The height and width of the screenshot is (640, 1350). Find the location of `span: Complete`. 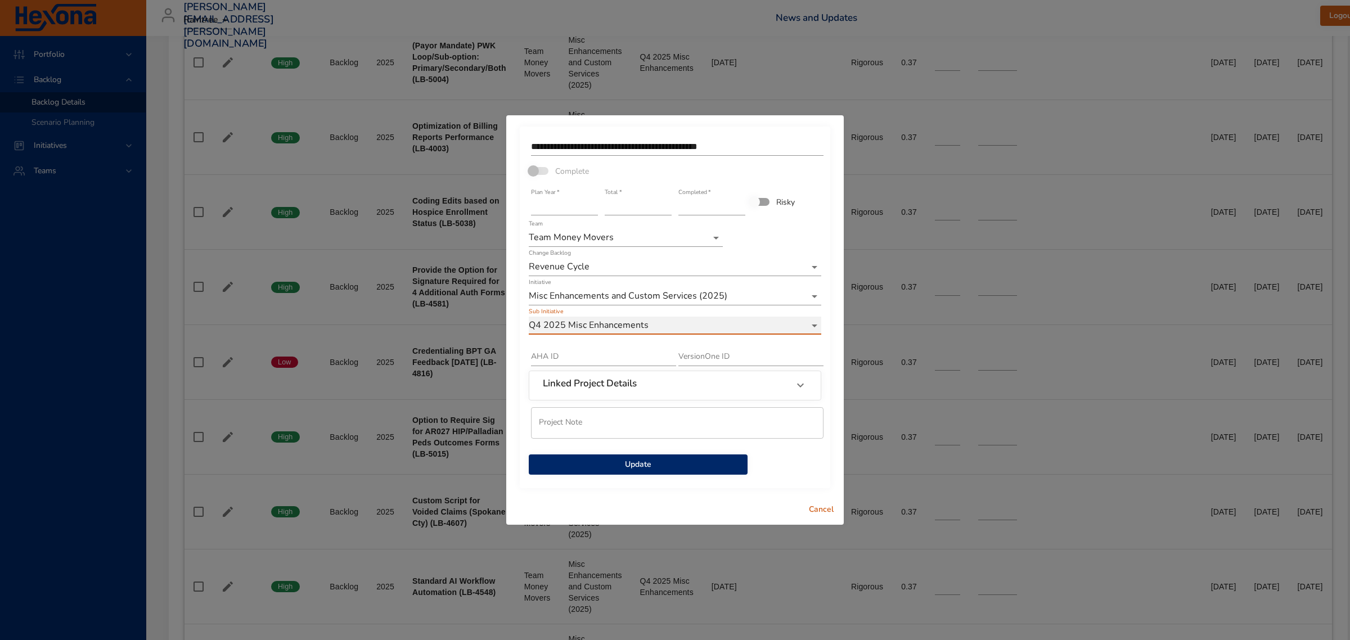

span: Complete is located at coordinates (572, 171).